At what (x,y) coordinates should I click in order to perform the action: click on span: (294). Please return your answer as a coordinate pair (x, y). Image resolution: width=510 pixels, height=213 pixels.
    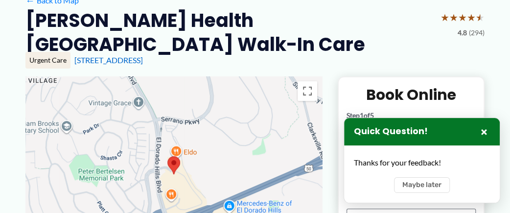
    Looking at the image, I should click on (477, 33).